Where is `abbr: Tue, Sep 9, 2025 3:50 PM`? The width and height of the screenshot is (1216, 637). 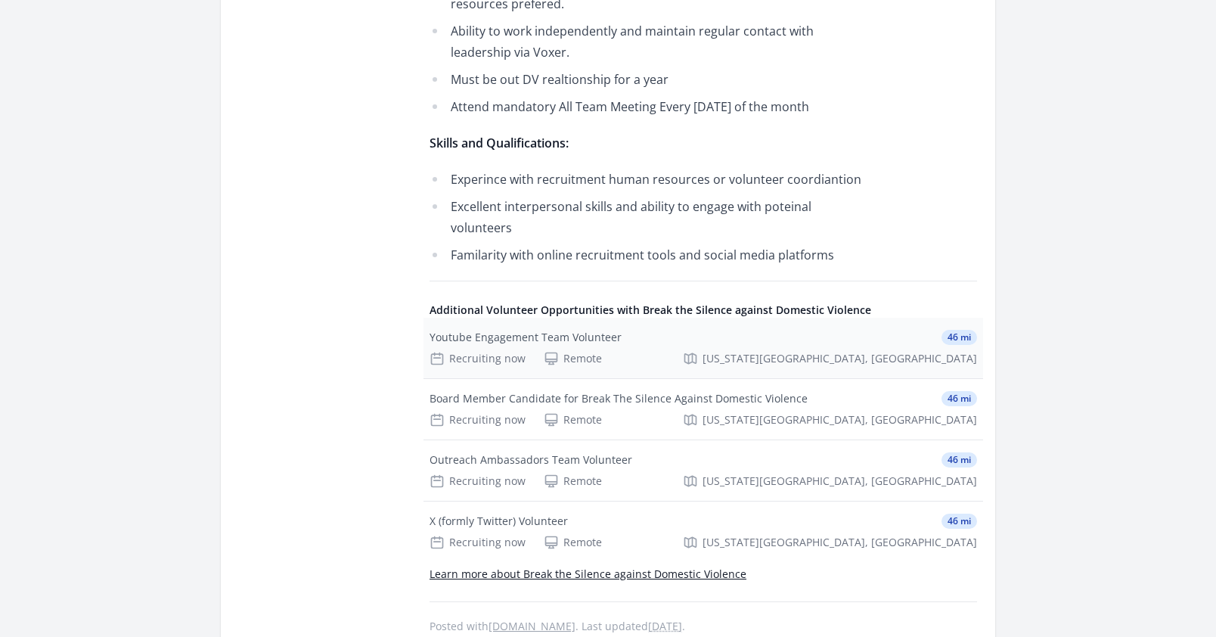 abbr: Tue, Sep 9, 2025 3:50 PM is located at coordinates (665, 625).